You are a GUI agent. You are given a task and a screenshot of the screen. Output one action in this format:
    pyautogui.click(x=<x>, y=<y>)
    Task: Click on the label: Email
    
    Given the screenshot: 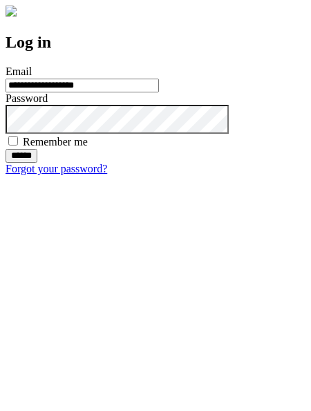 What is the action you would take?
    pyautogui.click(x=19, y=71)
    